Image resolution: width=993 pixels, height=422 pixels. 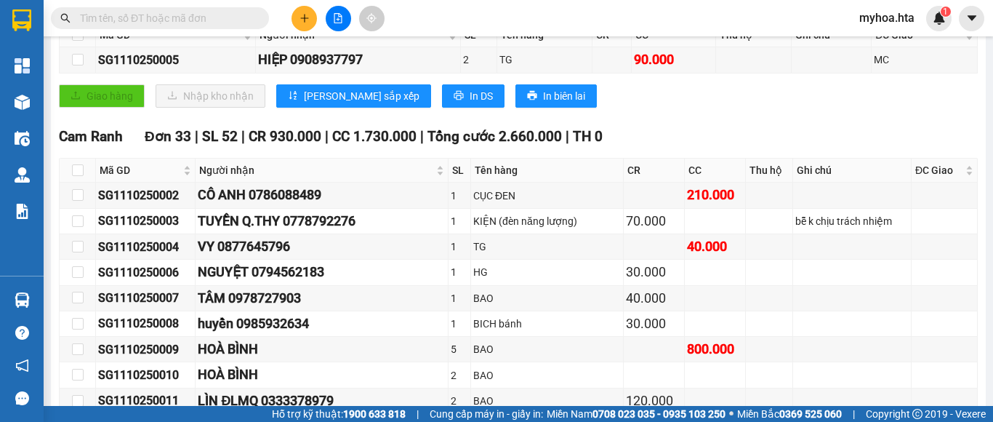 I want to click on img: dashboard-icon, so click(x=22, y=65).